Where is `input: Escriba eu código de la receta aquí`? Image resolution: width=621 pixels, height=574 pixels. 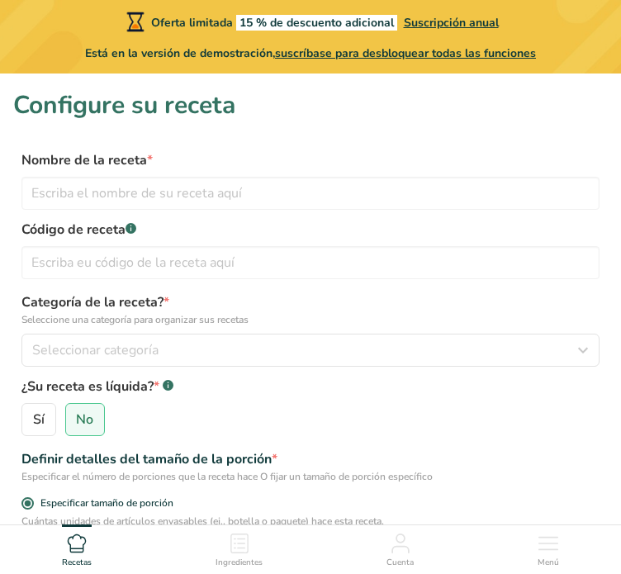 input: Escriba eu código de la receta aquí is located at coordinates (310, 263).